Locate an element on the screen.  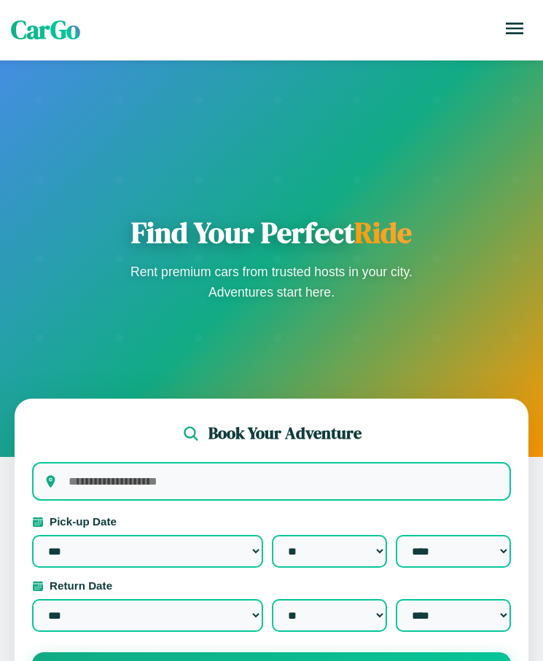
p: Rent premium cars from trusted hosts in your city. Adventures start here. is located at coordinates (272, 282).